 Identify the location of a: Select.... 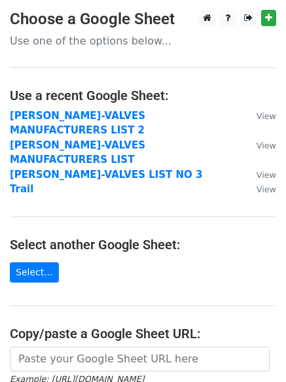
(34, 272).